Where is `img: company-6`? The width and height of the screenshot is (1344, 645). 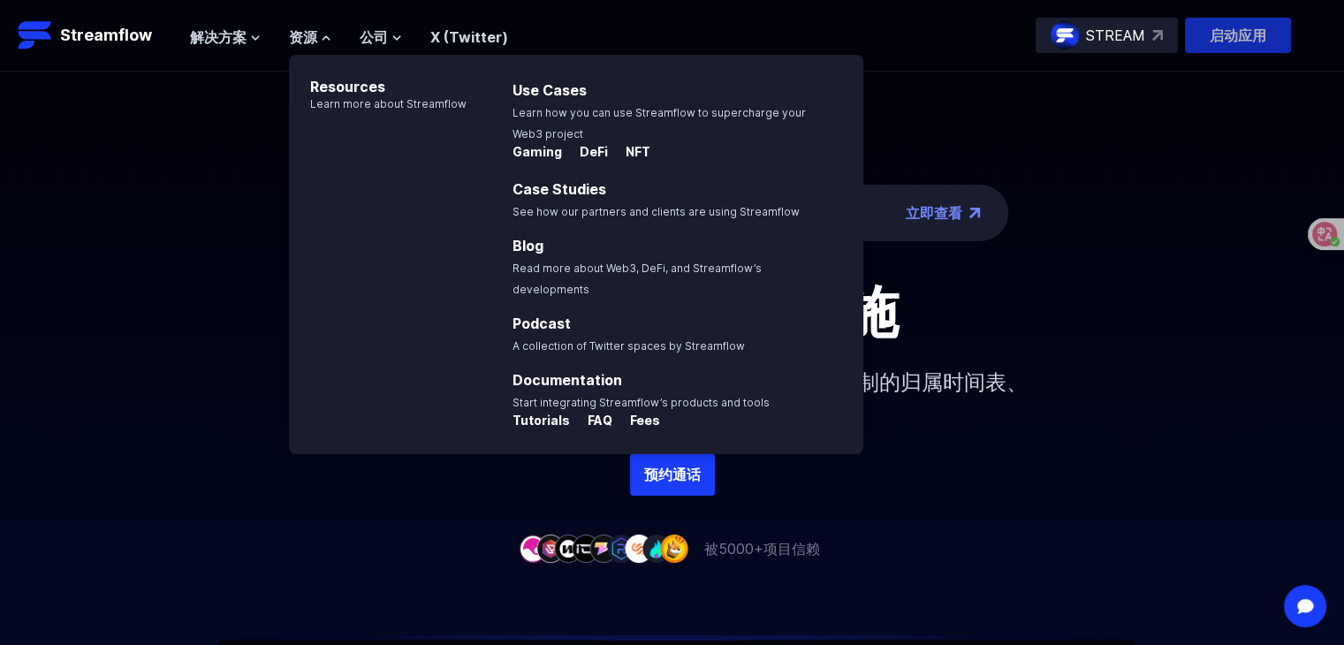 img: company-6 is located at coordinates (621, 548).